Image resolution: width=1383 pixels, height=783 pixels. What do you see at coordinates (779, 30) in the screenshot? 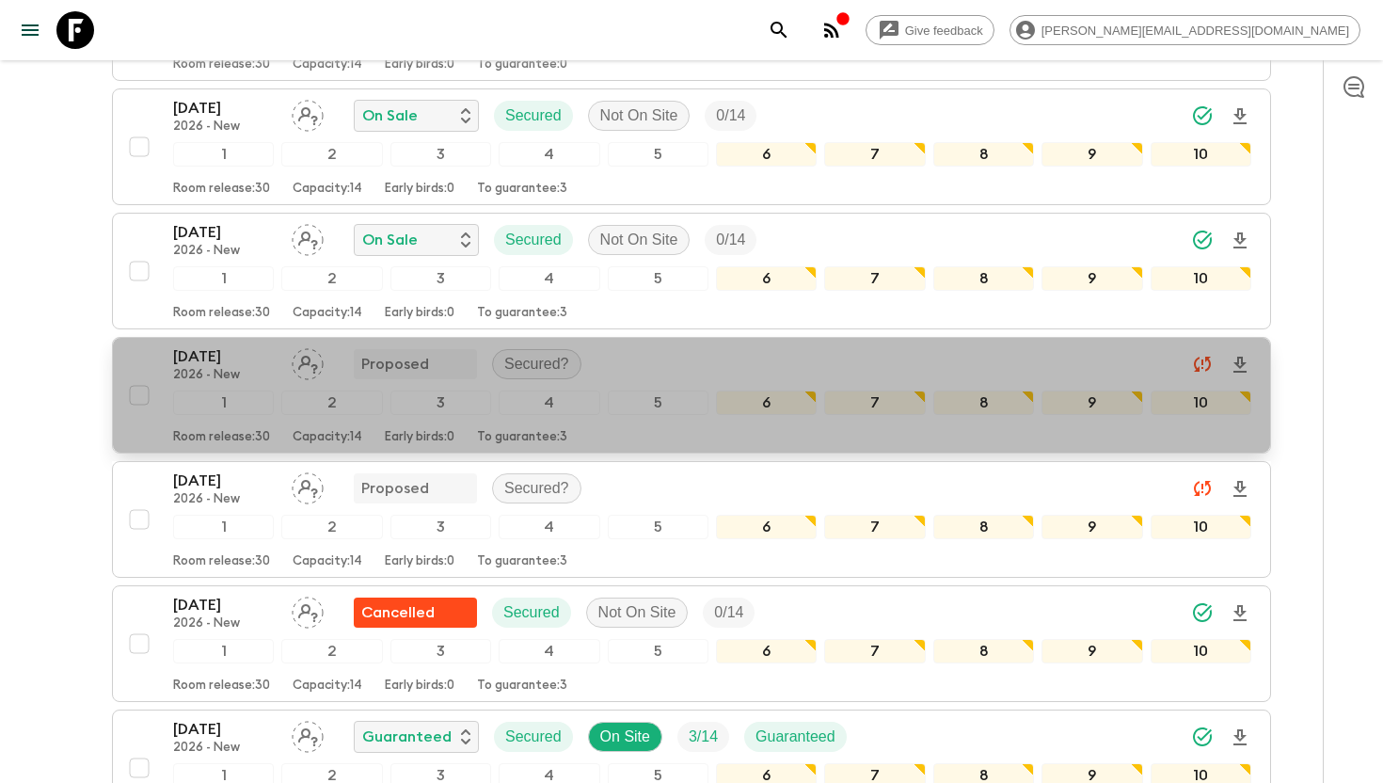
I see `button: search adventures` at bounding box center [779, 30].